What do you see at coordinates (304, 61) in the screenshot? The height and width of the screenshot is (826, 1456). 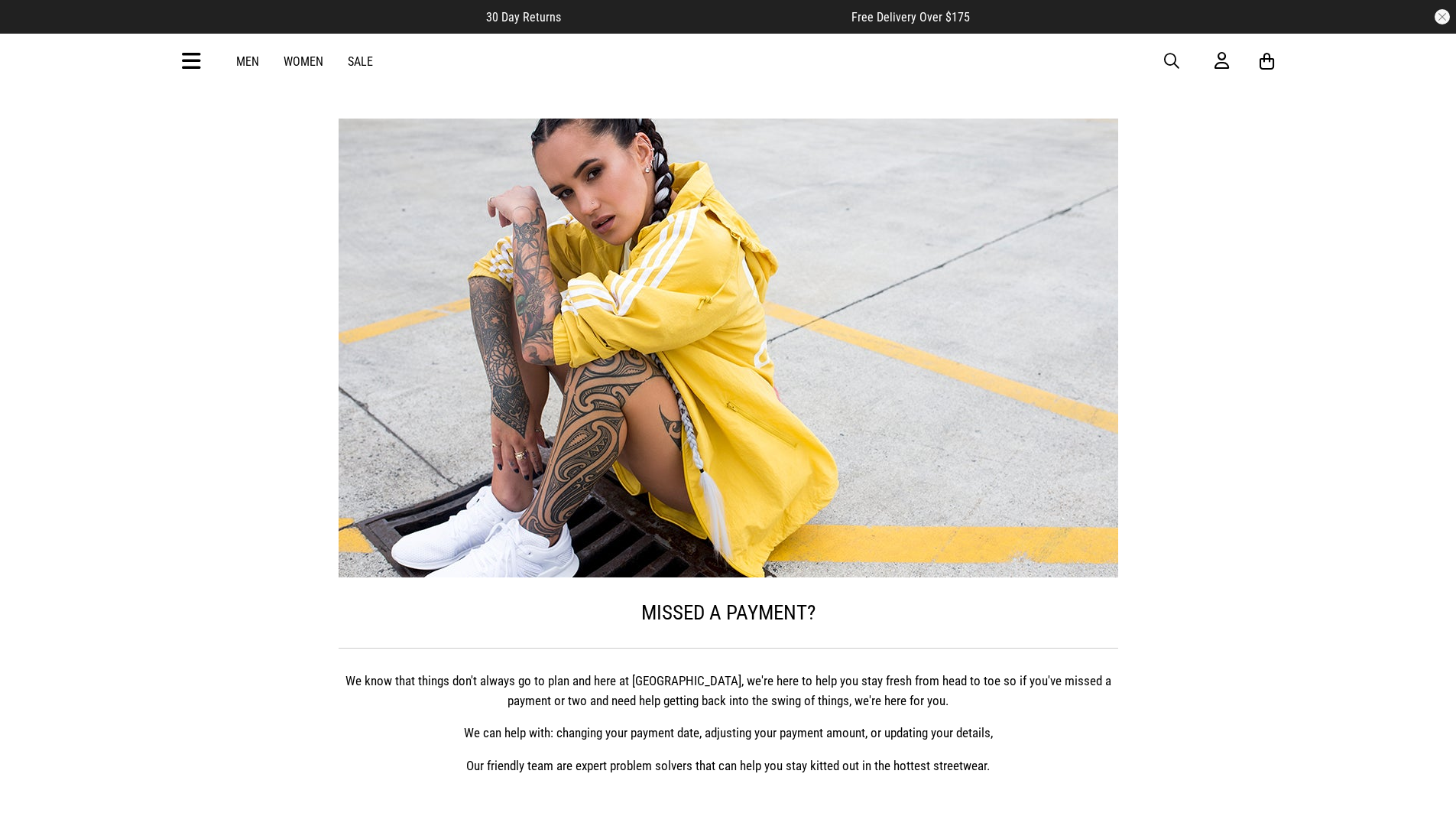 I see `a: Women` at bounding box center [304, 61].